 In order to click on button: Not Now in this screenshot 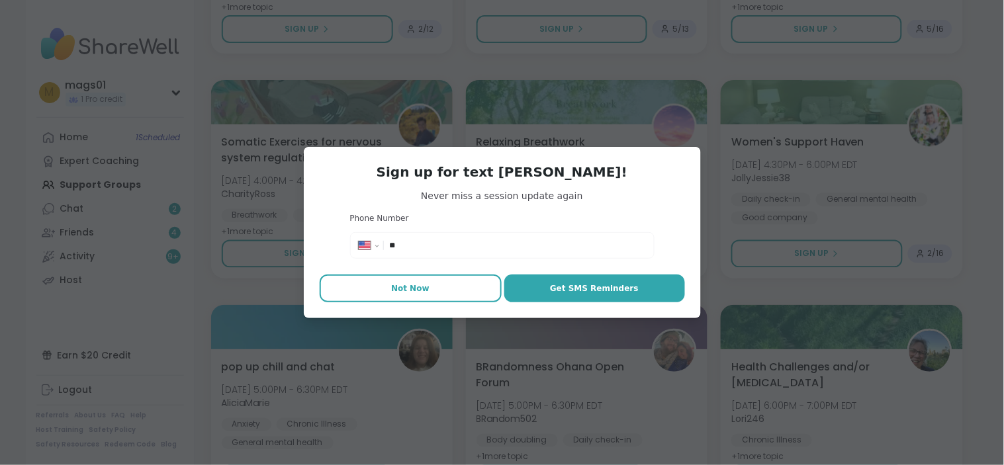, I will do `click(410, 289)`.